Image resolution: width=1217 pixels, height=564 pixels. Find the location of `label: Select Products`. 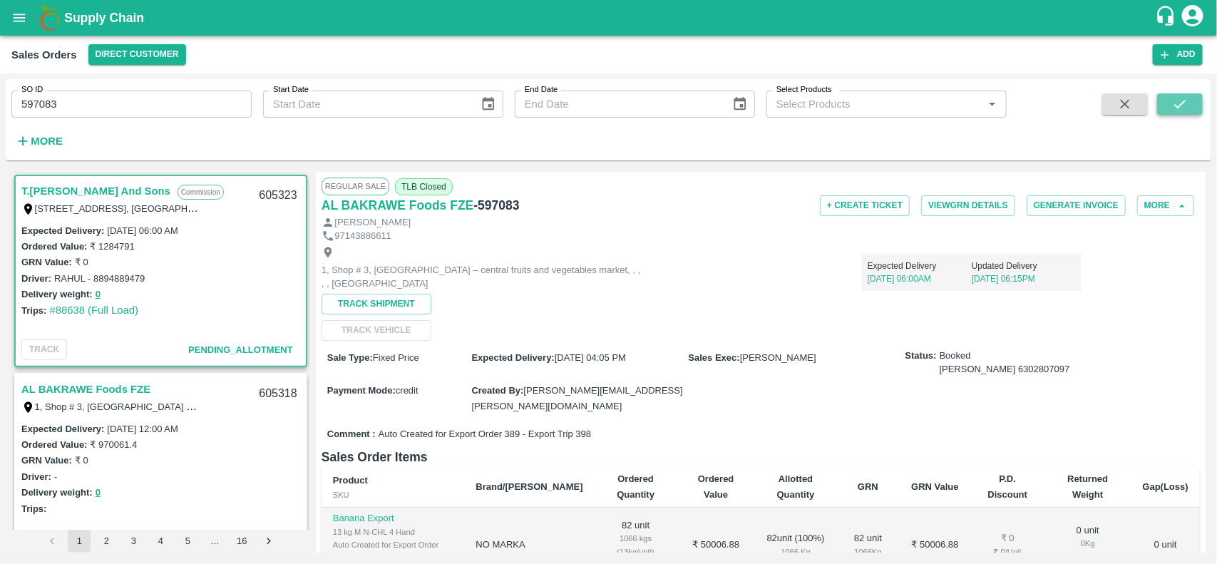

label: Select Products is located at coordinates (804, 90).